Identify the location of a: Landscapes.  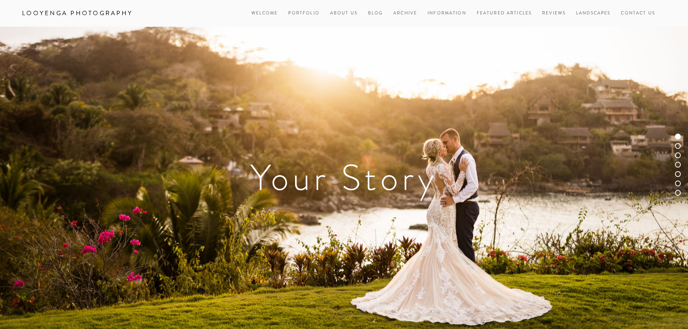
(594, 13).